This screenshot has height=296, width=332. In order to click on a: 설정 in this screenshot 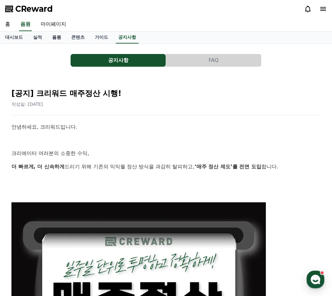, I will do `click(102, 210)`.